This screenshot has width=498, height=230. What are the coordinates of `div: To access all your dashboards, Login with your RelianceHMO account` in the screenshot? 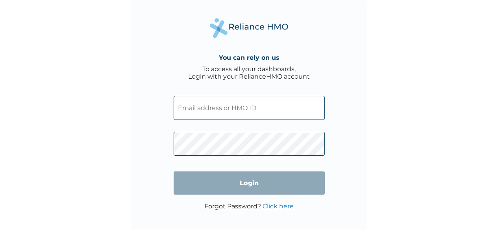 It's located at (249, 73).